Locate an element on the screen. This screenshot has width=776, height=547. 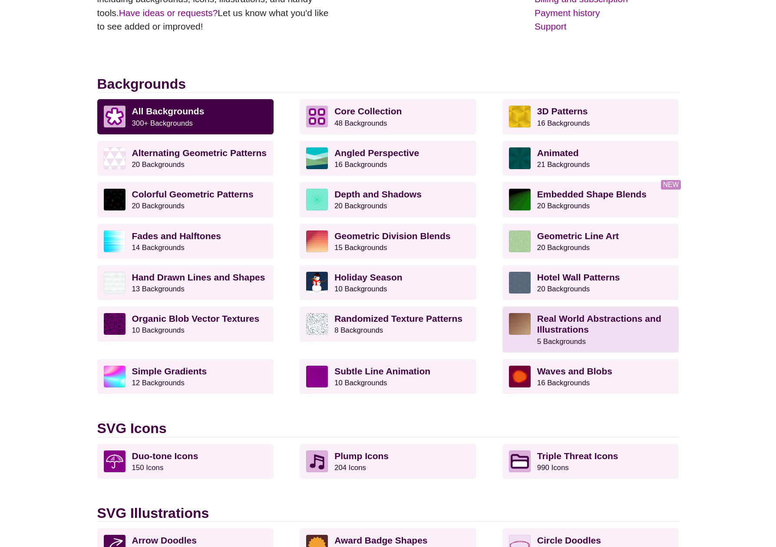
strong: Subtle Line Animation is located at coordinates (382, 371).